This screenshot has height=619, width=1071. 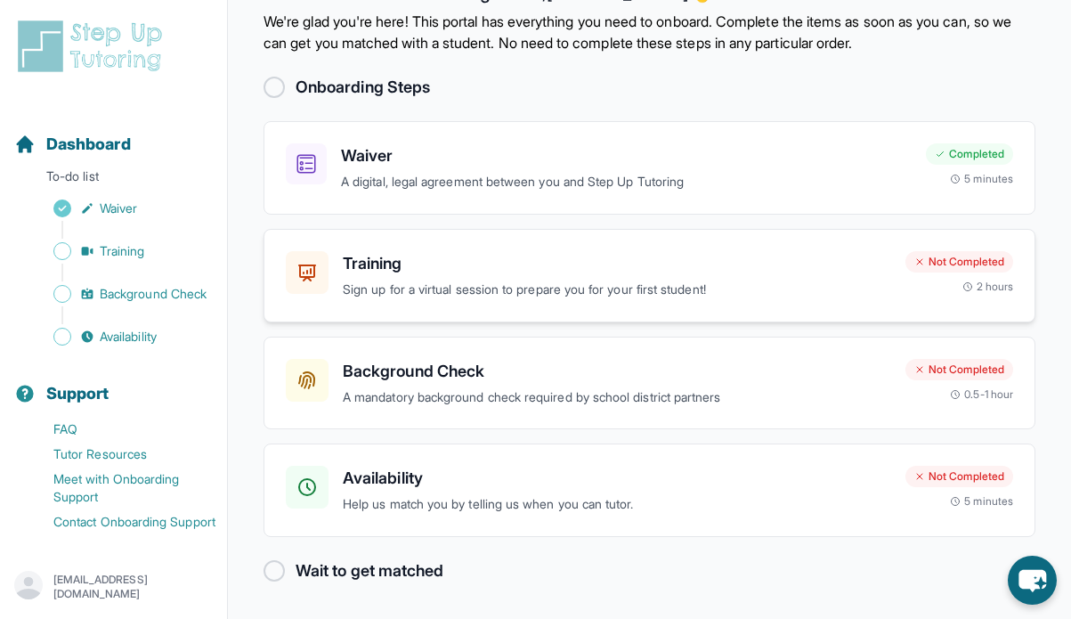 What do you see at coordinates (649, 383) in the screenshot?
I see `a: Background CheckA mandatory background check required by school district partnersNot Completed0.5...` at bounding box center [649, 383].